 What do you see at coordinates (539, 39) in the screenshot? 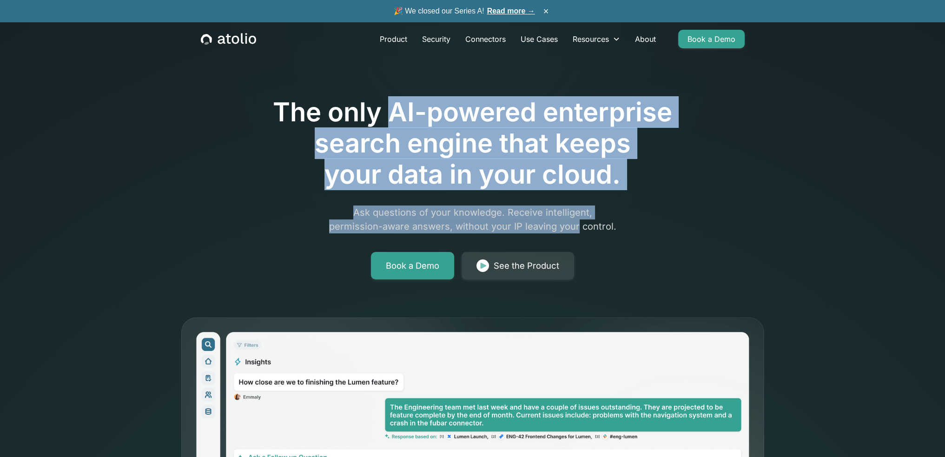
I see `a: Use Cases` at bounding box center [539, 39].